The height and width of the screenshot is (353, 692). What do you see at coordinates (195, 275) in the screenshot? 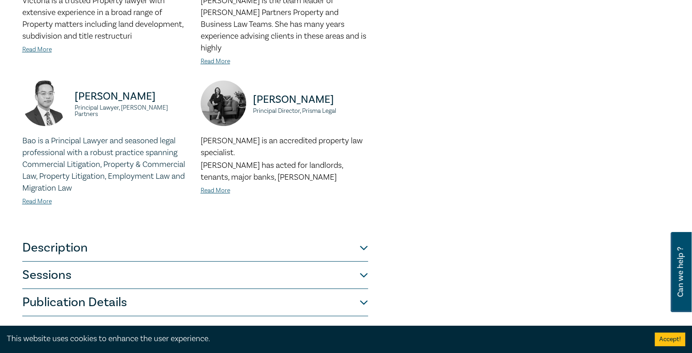
I see `button: Sessions` at bounding box center [195, 275].